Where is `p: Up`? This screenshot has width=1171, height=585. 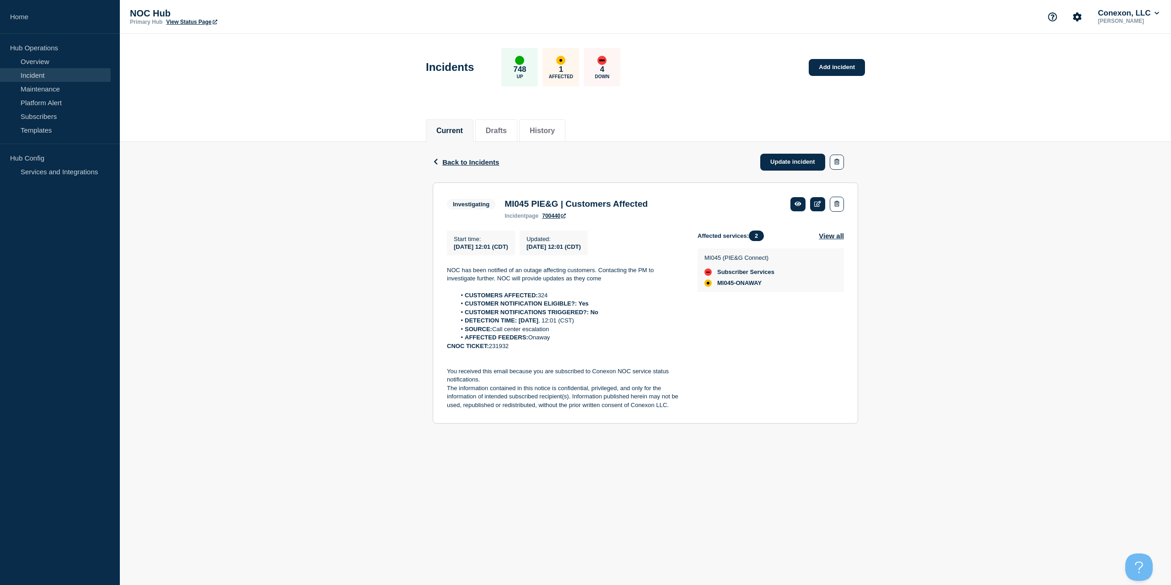
p: Up is located at coordinates (520, 76).